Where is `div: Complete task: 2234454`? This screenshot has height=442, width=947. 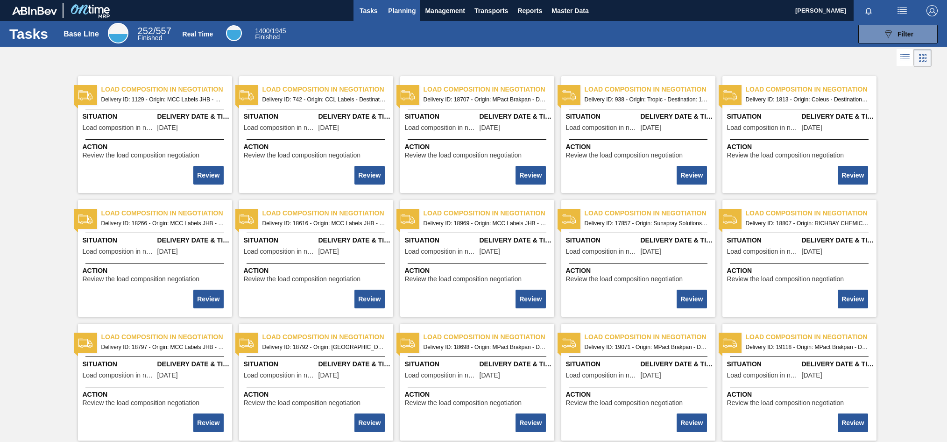
div: Complete task: 2234454 is located at coordinates (209, 175).